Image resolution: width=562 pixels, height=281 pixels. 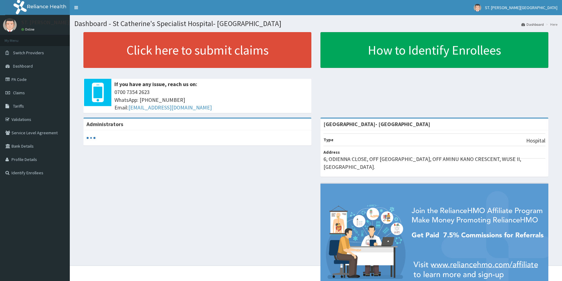 What do you see at coordinates (23, 66) in the screenshot?
I see `span: Dashboard` at bounding box center [23, 66].